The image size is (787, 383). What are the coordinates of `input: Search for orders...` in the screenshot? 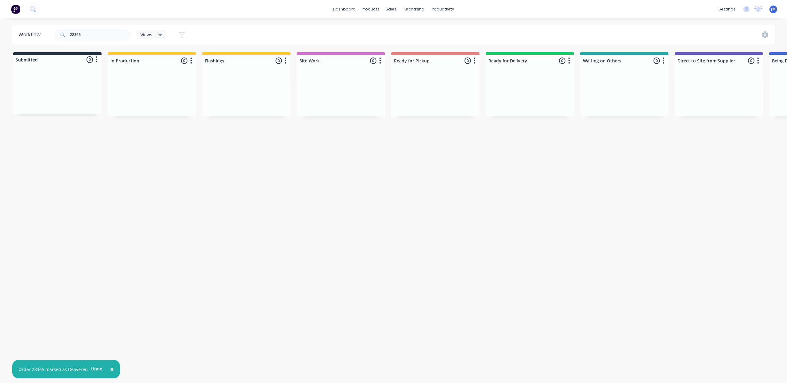 It's located at (100, 35).